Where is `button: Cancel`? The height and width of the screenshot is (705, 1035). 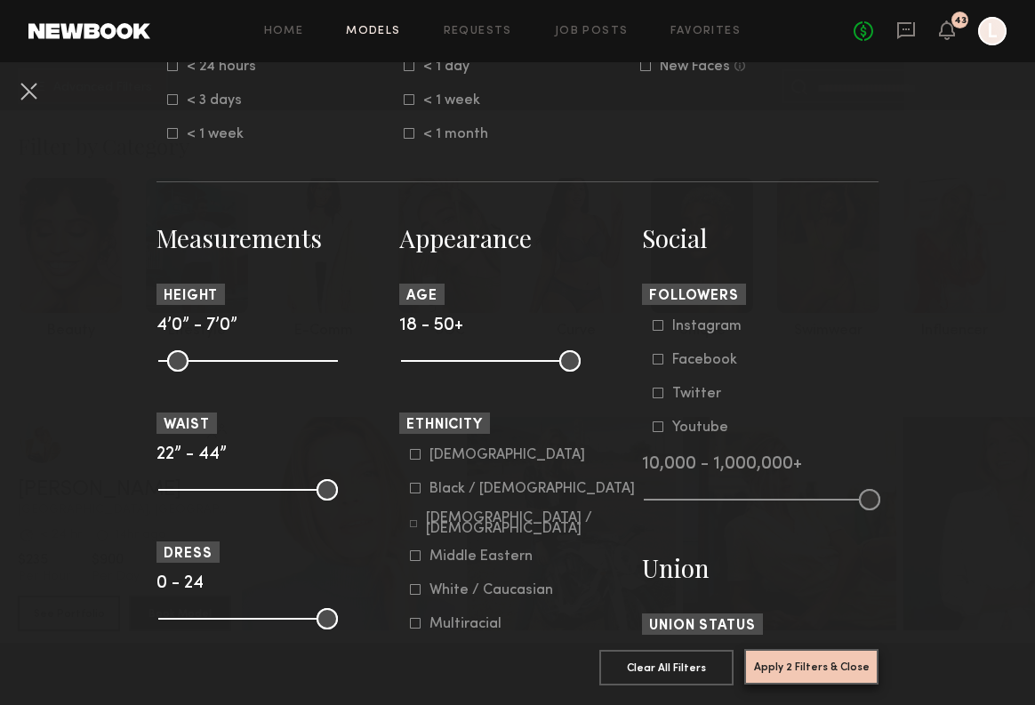 button: Cancel is located at coordinates (28, 91).